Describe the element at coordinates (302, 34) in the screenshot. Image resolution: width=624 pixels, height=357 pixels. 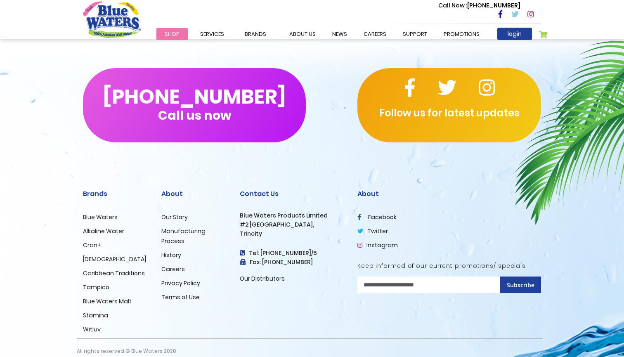
I see `a: about us` at that location.